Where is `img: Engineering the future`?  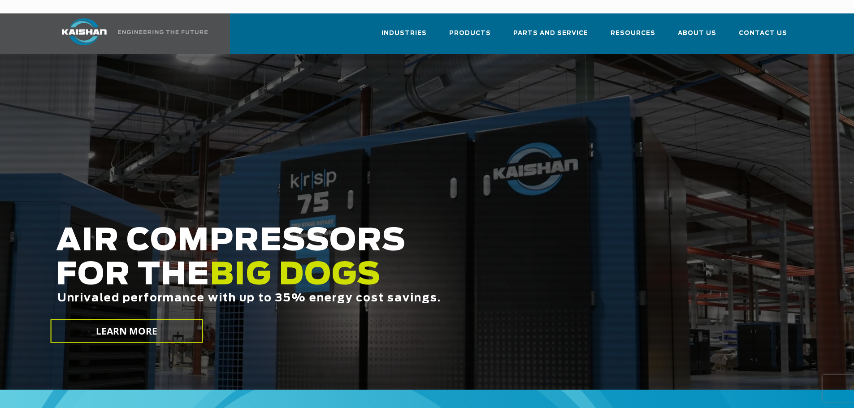
img: Engineering the future is located at coordinates (163, 32).